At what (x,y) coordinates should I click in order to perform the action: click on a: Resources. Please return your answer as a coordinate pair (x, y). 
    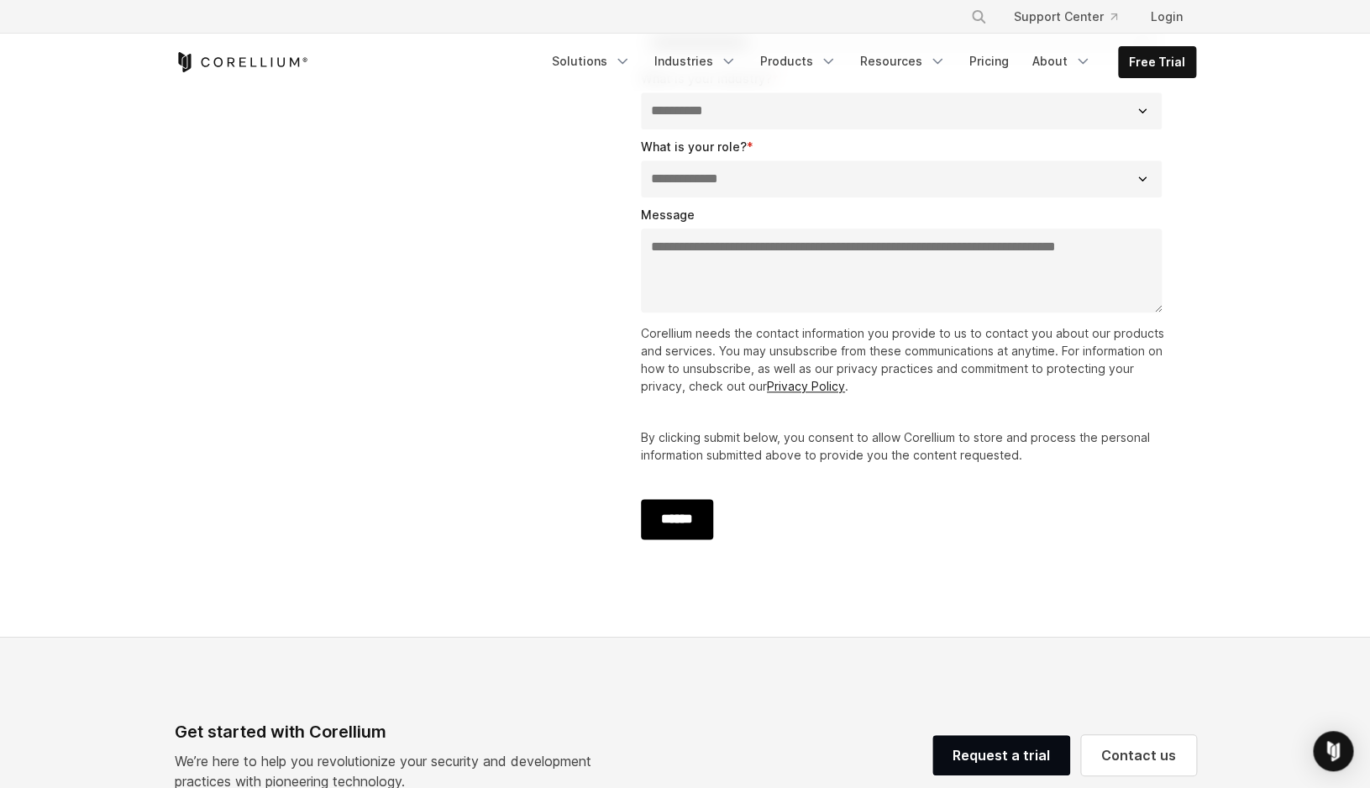
    Looking at the image, I should click on (903, 61).